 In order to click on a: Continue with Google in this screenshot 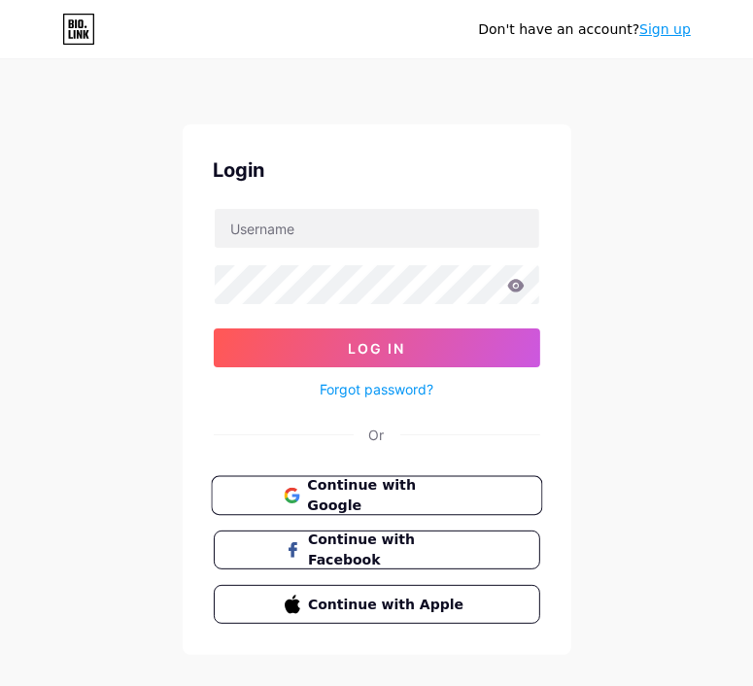, I will do `click(377, 495)`.